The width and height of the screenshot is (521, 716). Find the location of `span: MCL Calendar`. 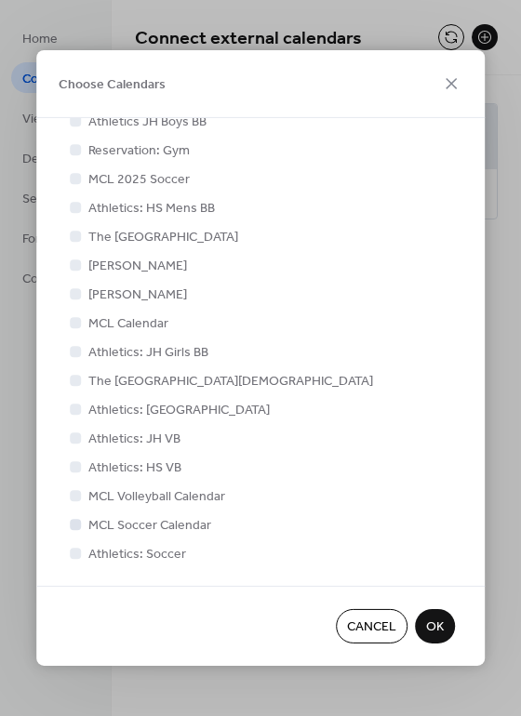

span: MCL Calendar is located at coordinates (128, 324).